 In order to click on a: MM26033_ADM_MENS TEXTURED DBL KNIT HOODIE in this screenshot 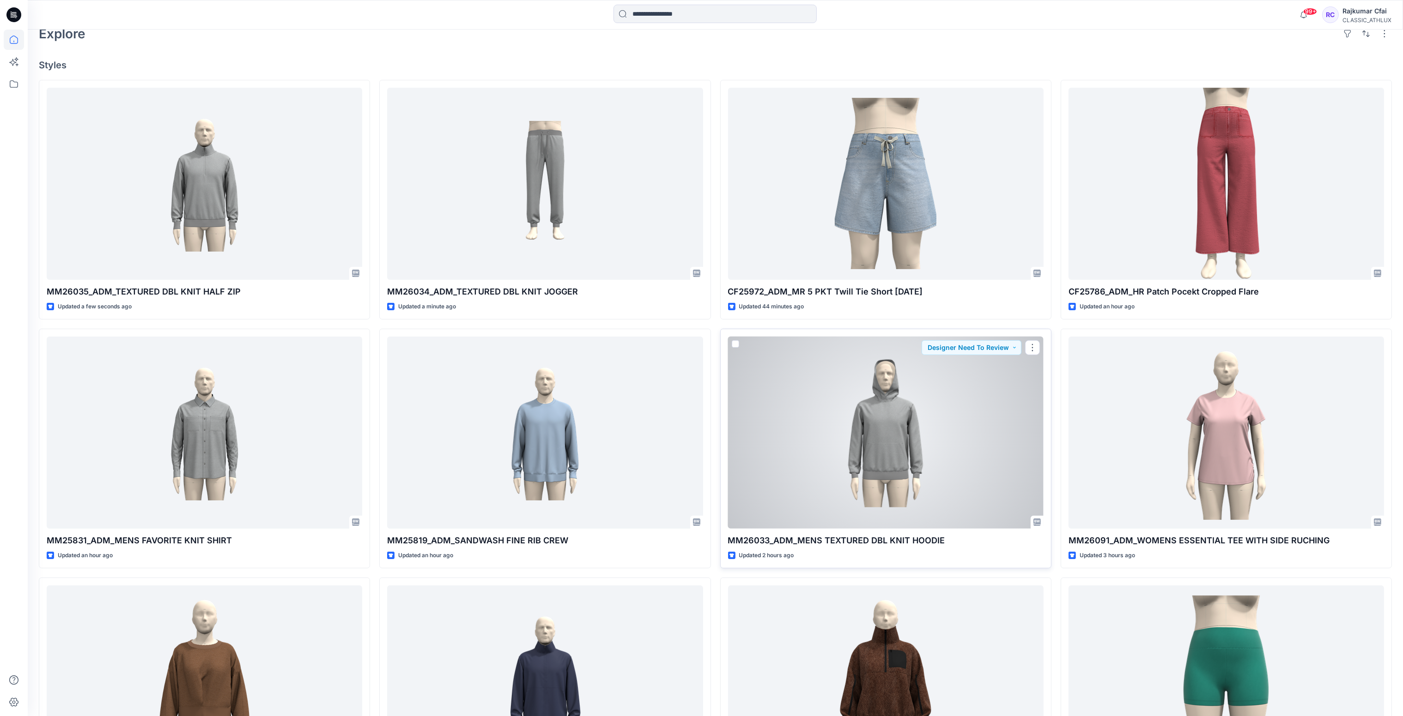, I will do `click(886, 433)`.